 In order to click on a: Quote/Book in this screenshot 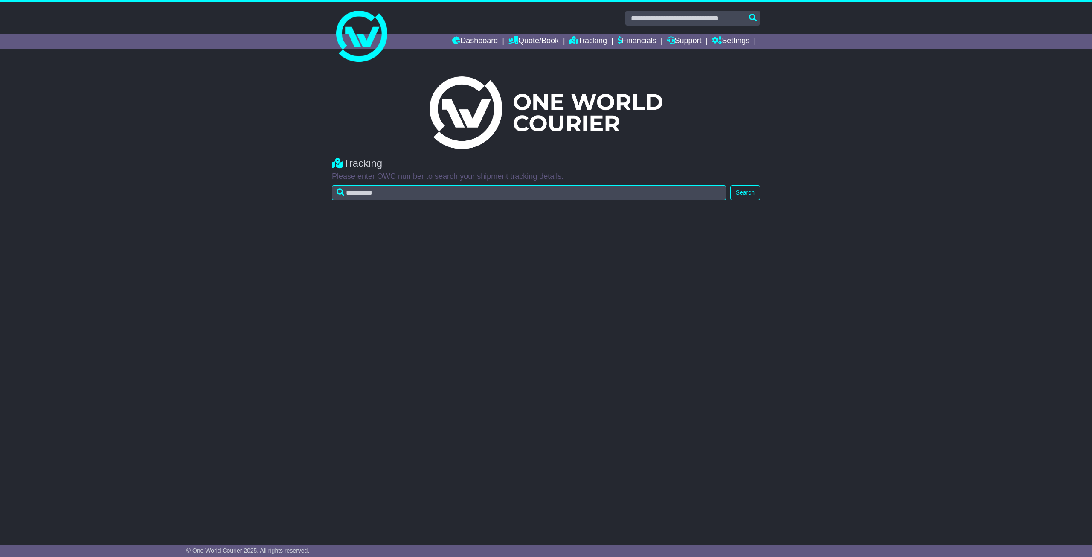, I will do `click(534, 41)`.